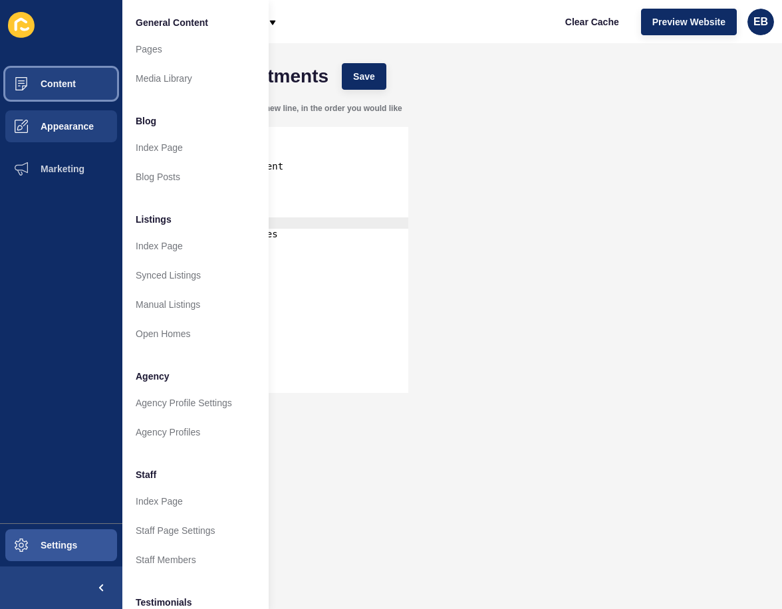 This screenshot has width=782, height=609. What do you see at coordinates (195, 49) in the screenshot?
I see `a: Pages` at bounding box center [195, 49].